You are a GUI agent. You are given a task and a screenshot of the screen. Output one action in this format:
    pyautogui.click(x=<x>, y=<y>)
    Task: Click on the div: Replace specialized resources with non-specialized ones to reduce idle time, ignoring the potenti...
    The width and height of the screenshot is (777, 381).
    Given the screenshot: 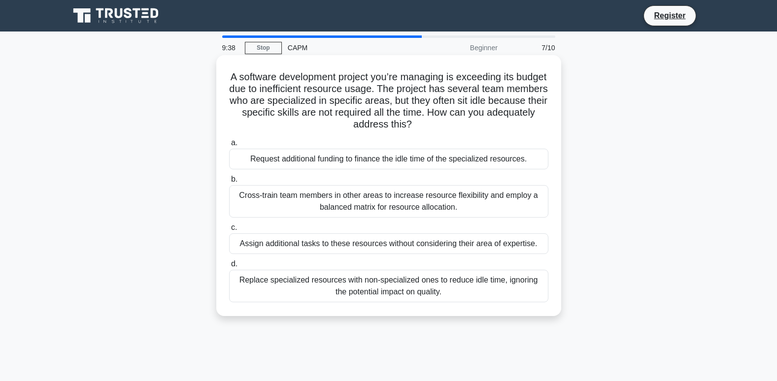 What is the action you would take?
    pyautogui.click(x=389, y=286)
    